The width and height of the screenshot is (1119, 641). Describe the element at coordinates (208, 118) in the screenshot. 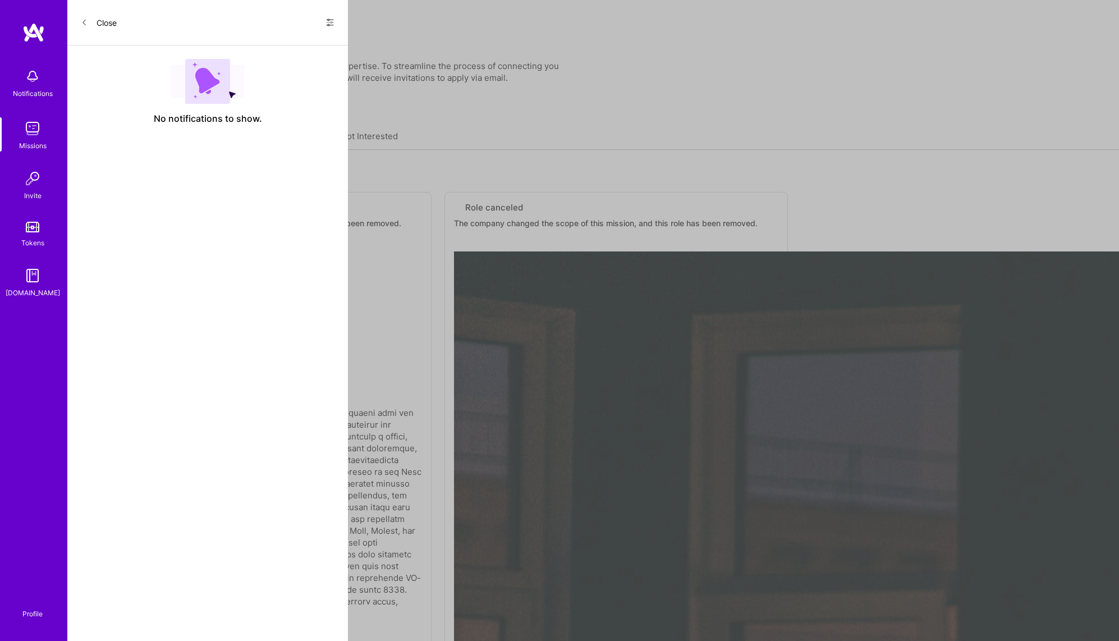

I see `span: No notifications to show.` at that location.